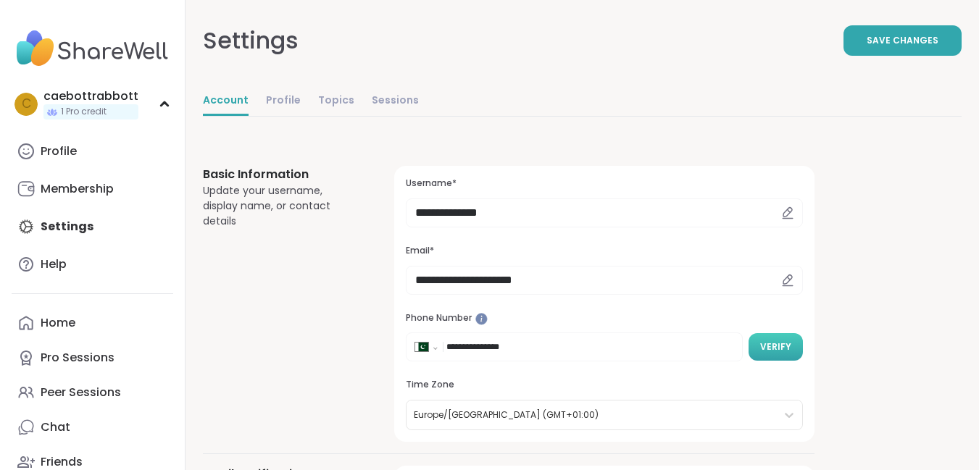 Image resolution: width=979 pixels, height=470 pixels. Describe the element at coordinates (604, 385) in the screenshot. I see `h3: Time Zone` at that location.